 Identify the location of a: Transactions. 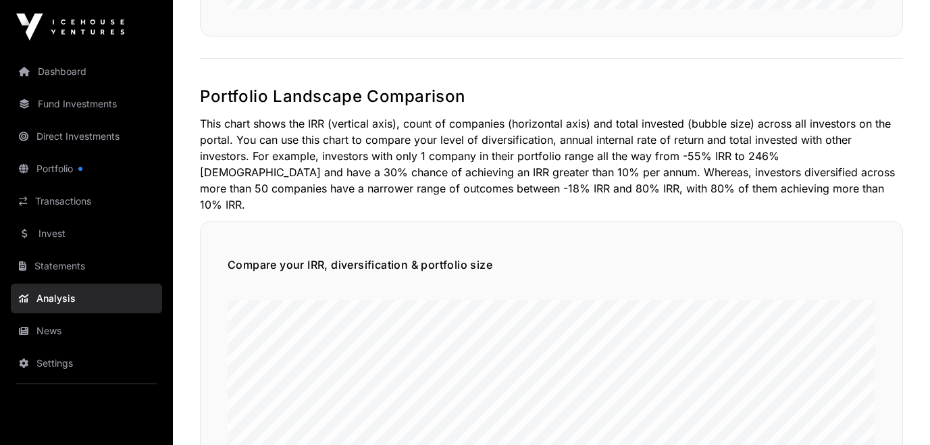
(86, 201).